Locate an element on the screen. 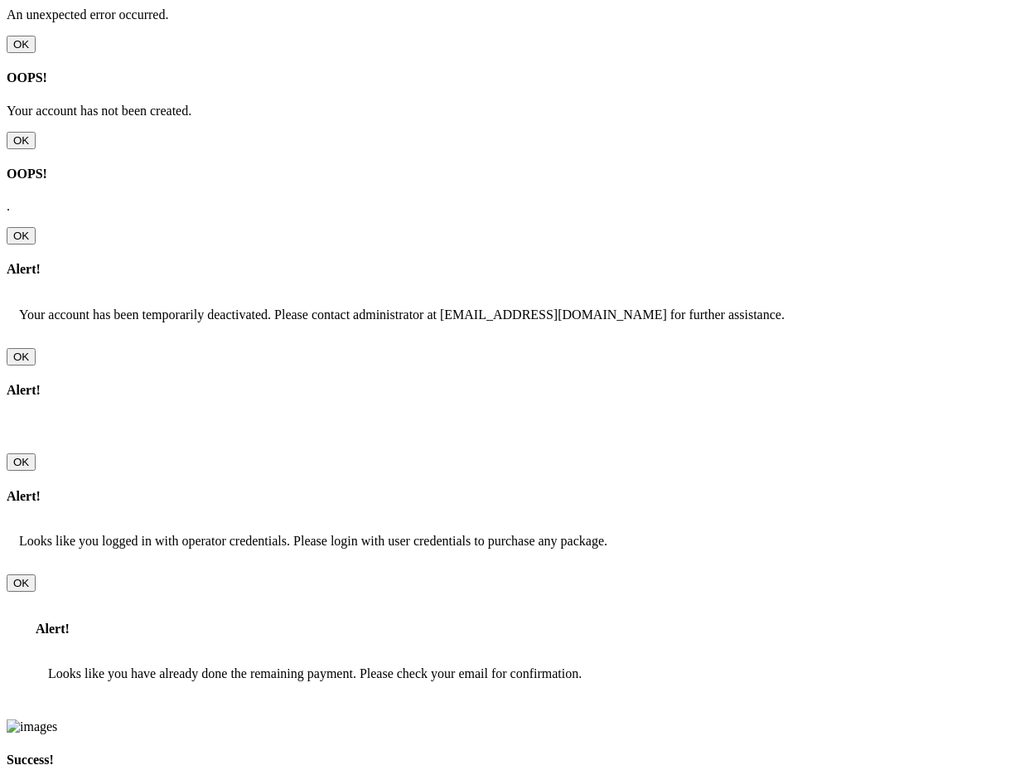  p: Looks like you logged in with operator credentials. Please login with user credentials to purchas... is located at coordinates (509, 541).